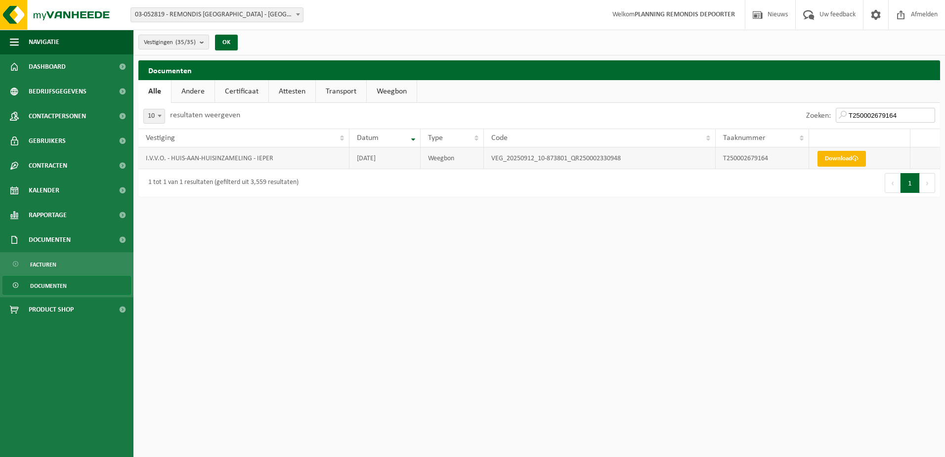 The height and width of the screenshot is (457, 945). I want to click on strong: PLANNING REMONDIS DEPOORTER, so click(685, 14).